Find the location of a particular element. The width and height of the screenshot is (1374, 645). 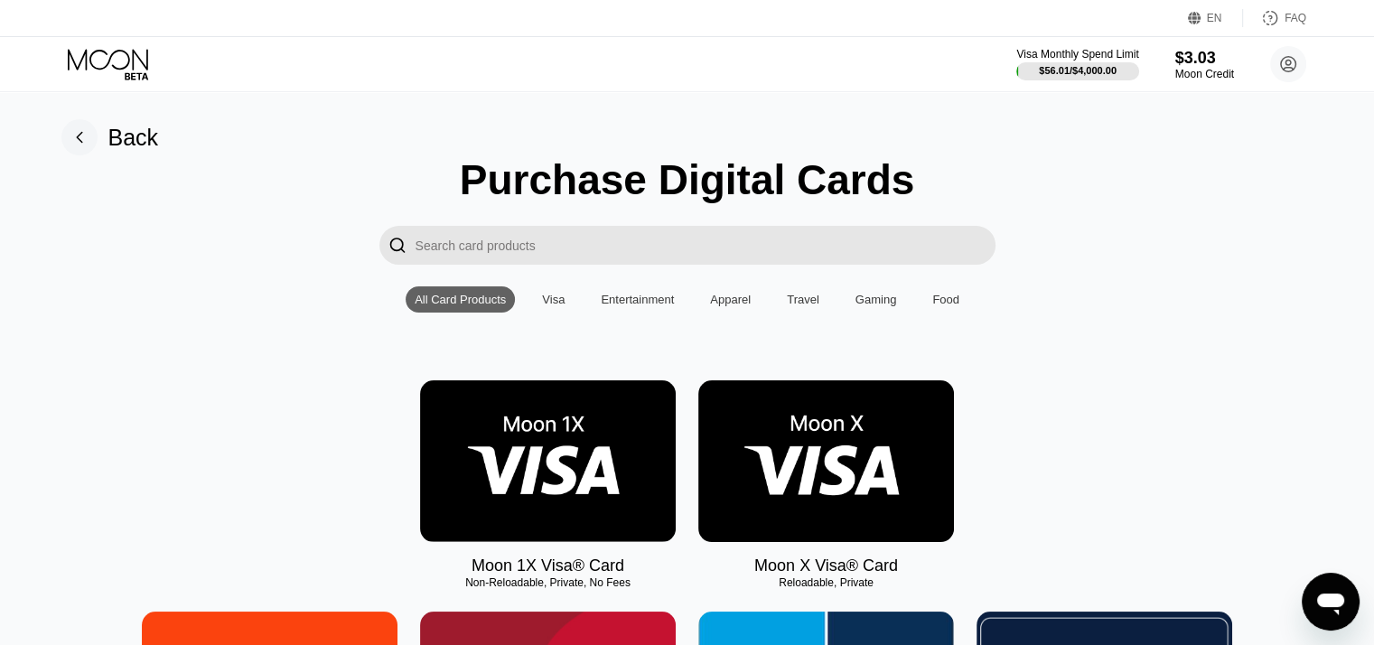

div: $56.01 / $4,000.00 is located at coordinates (1078, 70).